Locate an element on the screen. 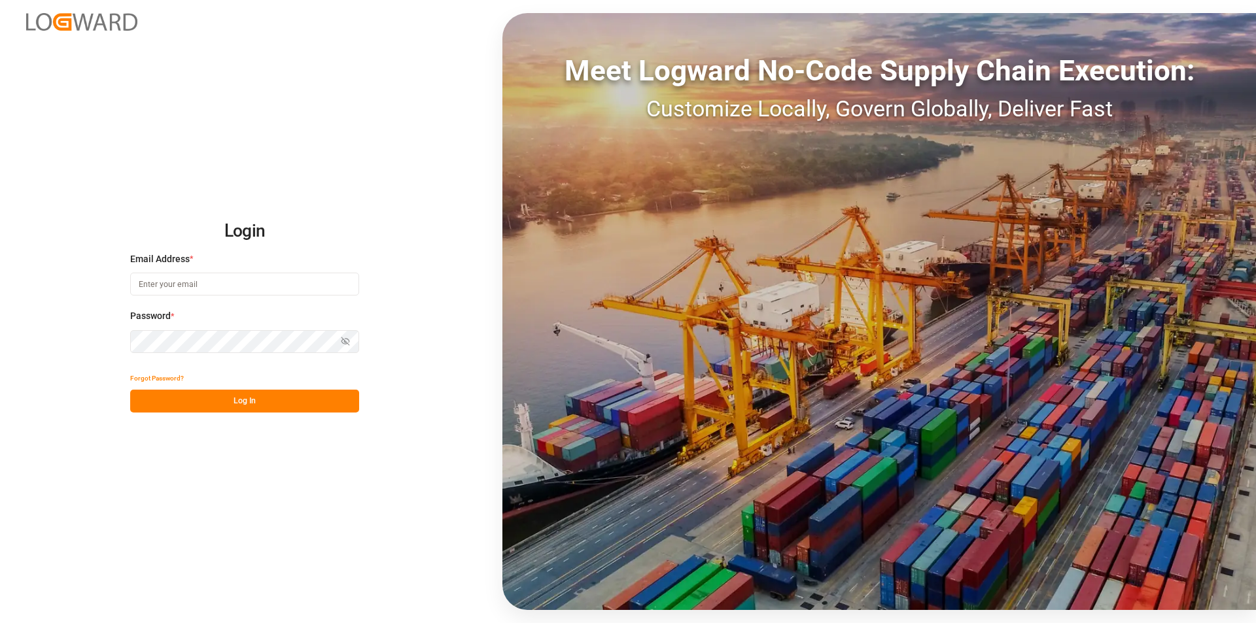  span: Password is located at coordinates (150, 316).